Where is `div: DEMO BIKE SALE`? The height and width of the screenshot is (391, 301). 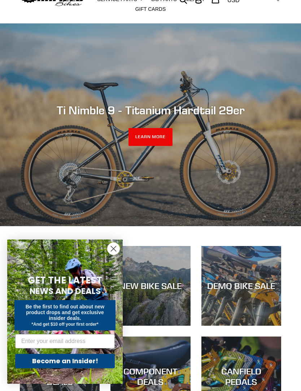 div: DEMO BIKE SALE is located at coordinates (241, 285).